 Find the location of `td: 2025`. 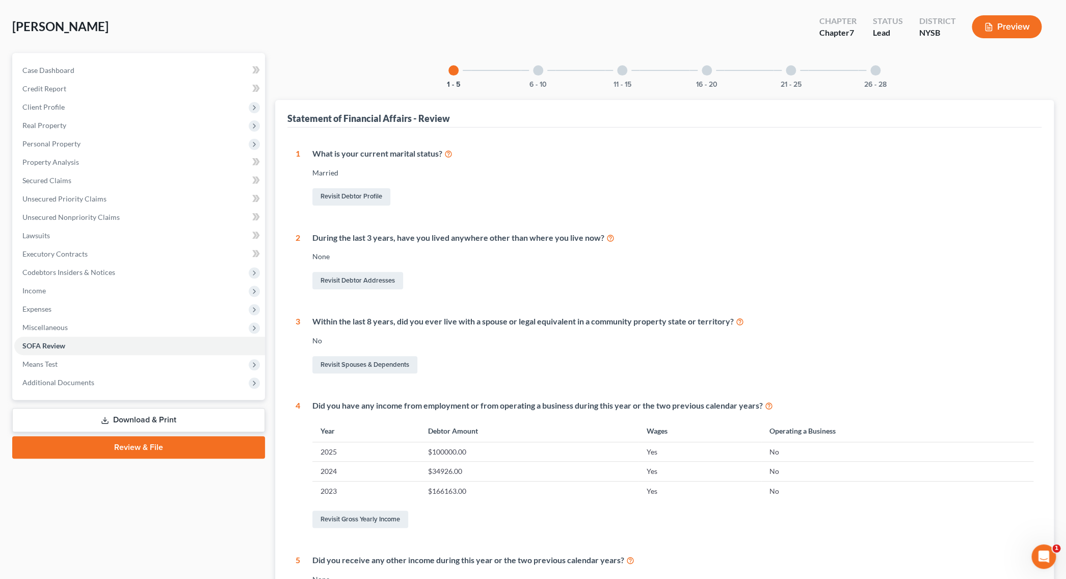

td: 2025 is located at coordinates (366, 452).